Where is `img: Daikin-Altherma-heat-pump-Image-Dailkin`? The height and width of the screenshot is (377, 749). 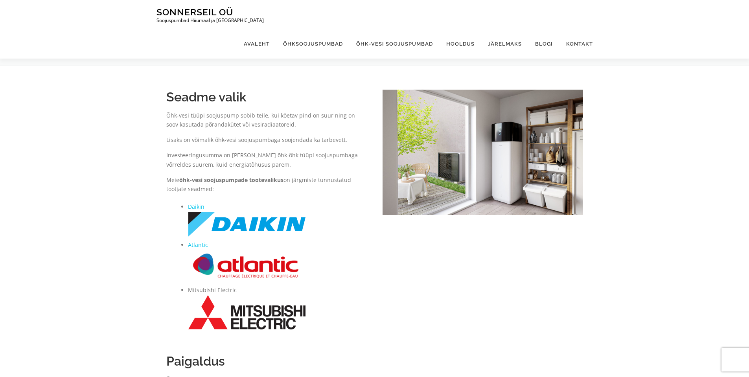
img: Daikin-Altherma-heat-pump-Image-Dailkin is located at coordinates (483, 152).